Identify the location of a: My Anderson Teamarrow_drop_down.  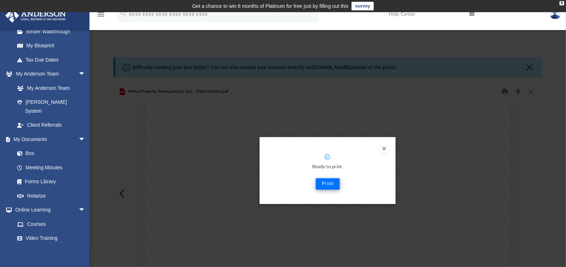
(49, 74).